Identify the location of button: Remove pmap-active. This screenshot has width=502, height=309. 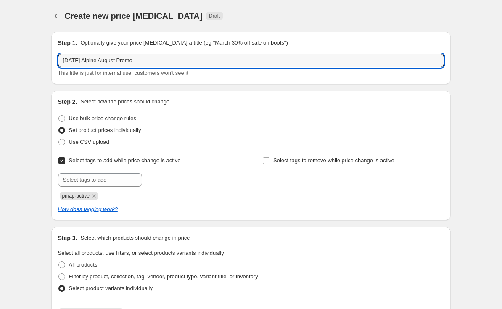
(94, 196).